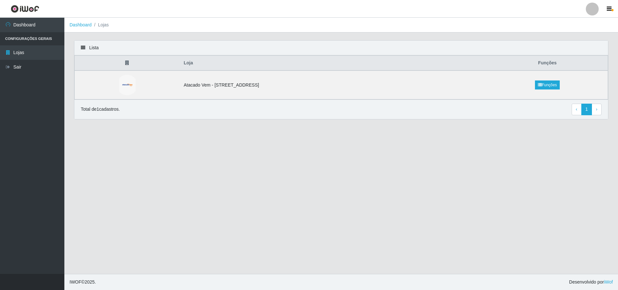 The width and height of the screenshot is (618, 290). What do you see at coordinates (608, 282) in the screenshot?
I see `a: iWof` at bounding box center [608, 282].